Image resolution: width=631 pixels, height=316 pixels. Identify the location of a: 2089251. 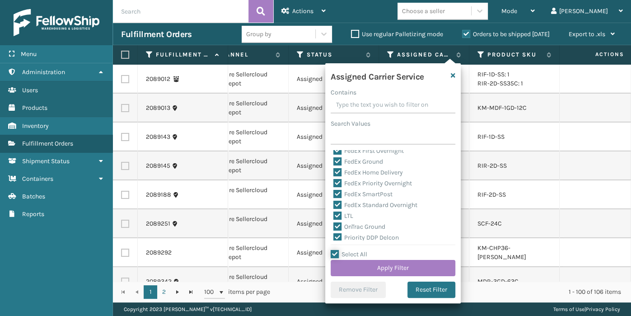
(158, 224).